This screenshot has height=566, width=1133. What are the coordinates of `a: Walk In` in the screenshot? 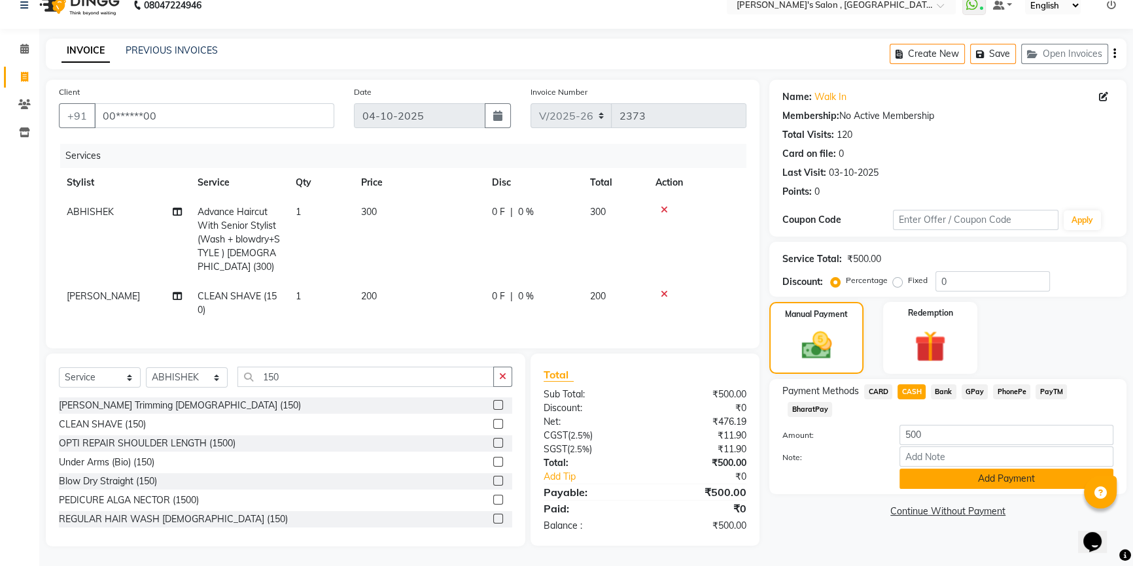 It's located at (830, 97).